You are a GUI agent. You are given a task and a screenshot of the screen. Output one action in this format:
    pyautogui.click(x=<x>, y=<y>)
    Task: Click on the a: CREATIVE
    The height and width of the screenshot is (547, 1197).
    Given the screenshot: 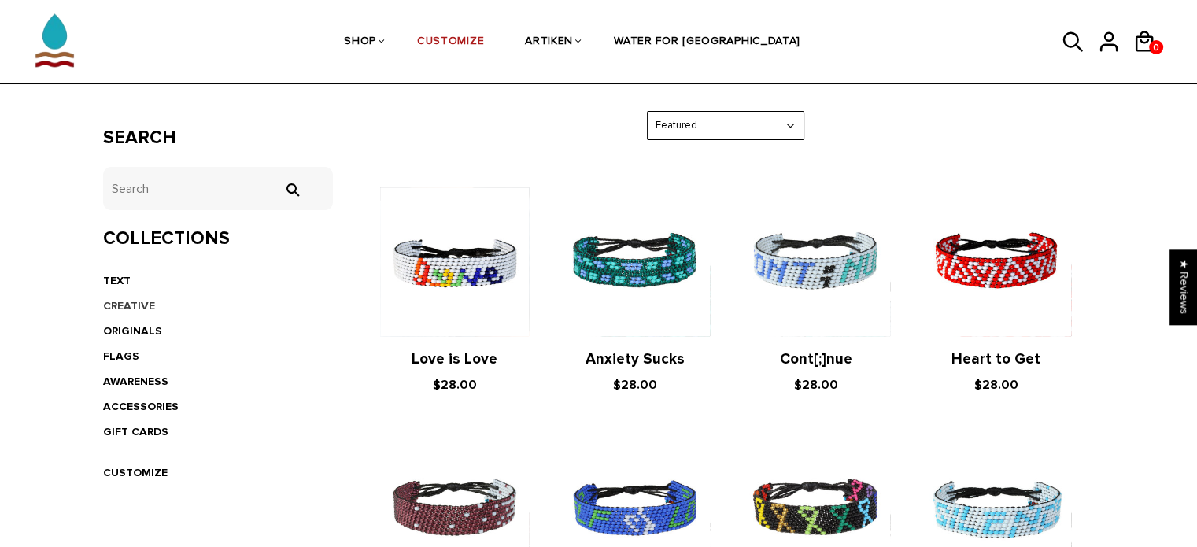 What is the action you would take?
    pyautogui.click(x=129, y=305)
    